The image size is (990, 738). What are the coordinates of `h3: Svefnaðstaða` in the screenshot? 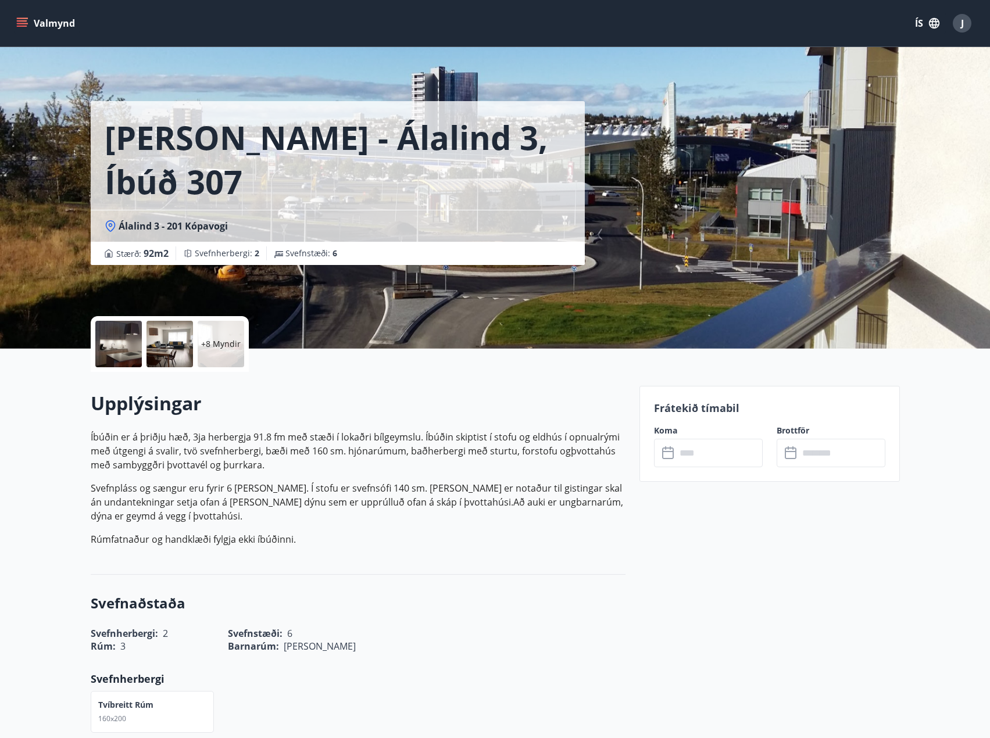 It's located at (358, 603).